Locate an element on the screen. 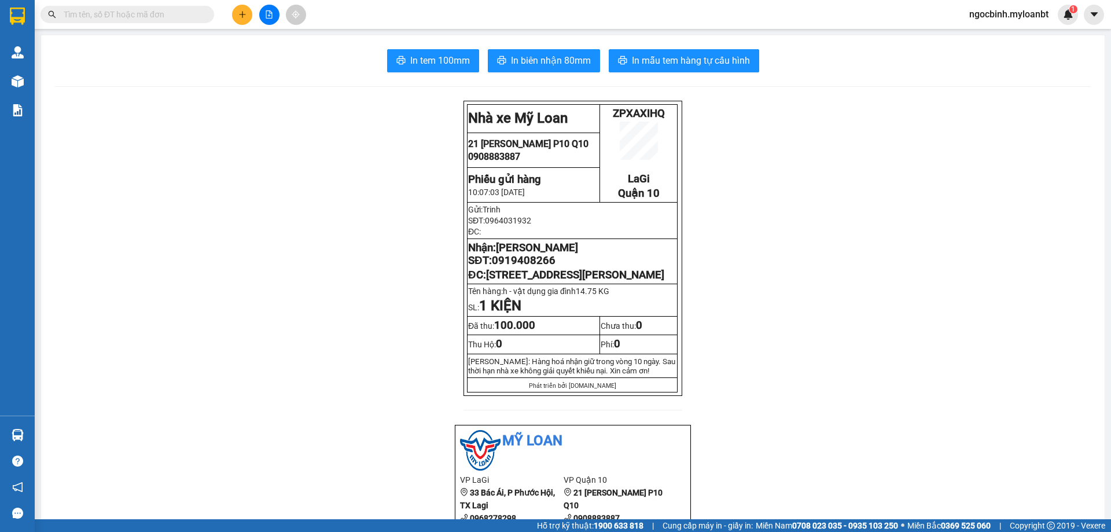 This screenshot has width=1111, height=532. span: Miền Nam is located at coordinates (827, 525).